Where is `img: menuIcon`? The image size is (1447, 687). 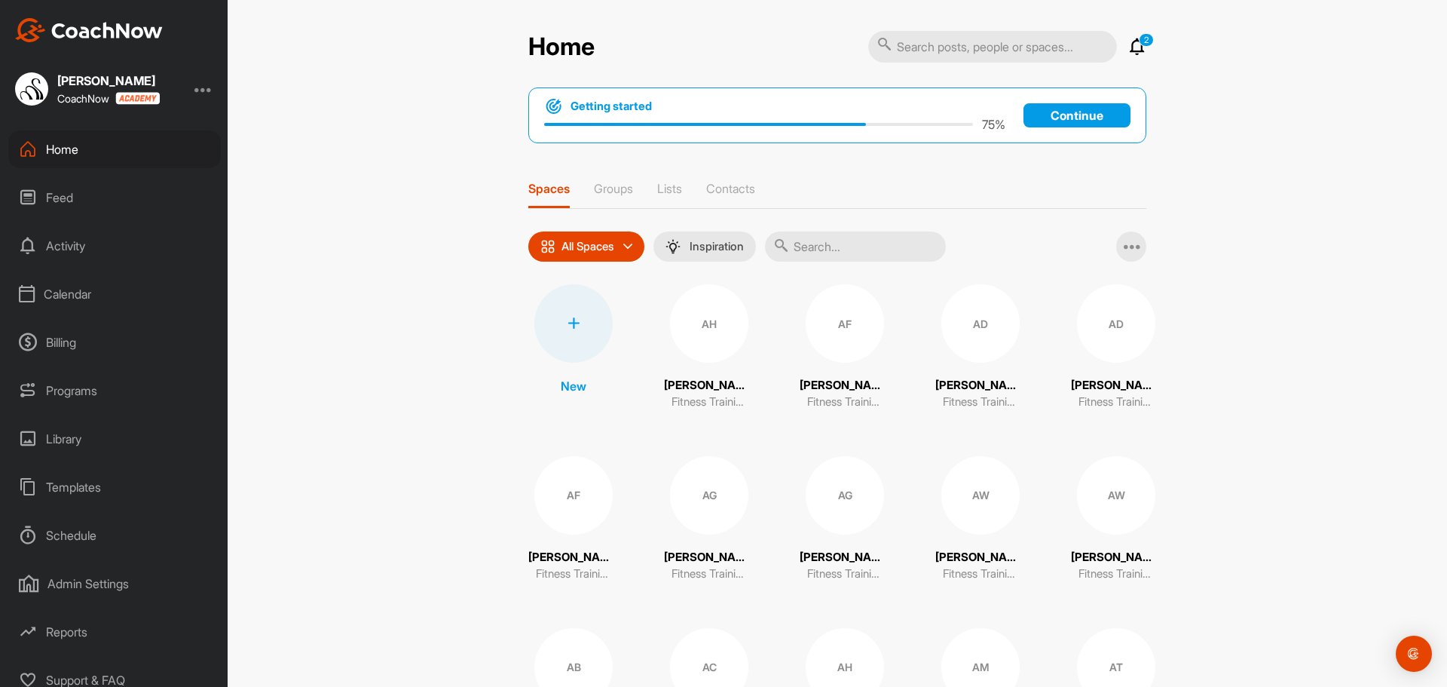
img: menuIcon is located at coordinates (673, 246).